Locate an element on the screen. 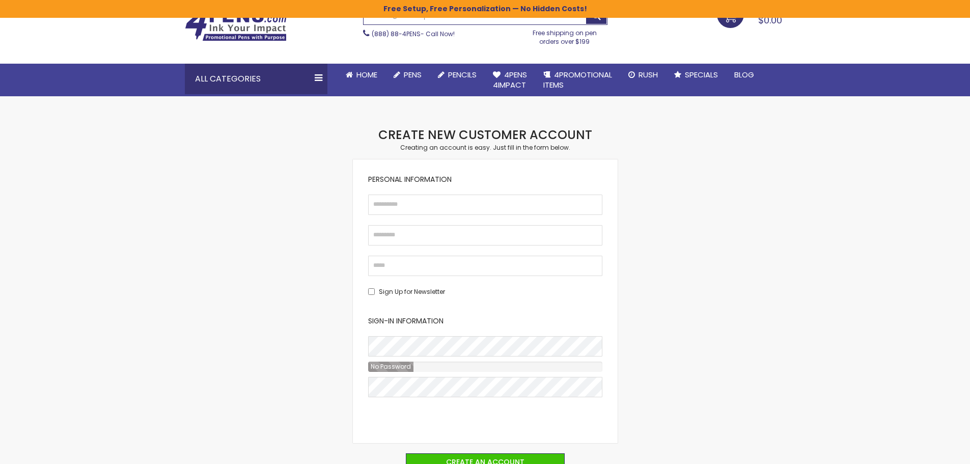 Image resolution: width=970 pixels, height=464 pixels. div: Free shipping on pen orders over $199 is located at coordinates (565, 35).